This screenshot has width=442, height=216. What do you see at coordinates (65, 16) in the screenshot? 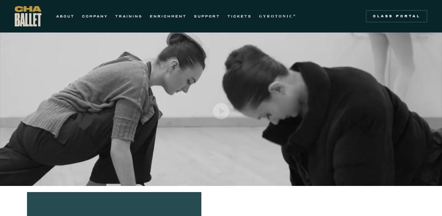
I see `a: ABOUT` at bounding box center [65, 16].